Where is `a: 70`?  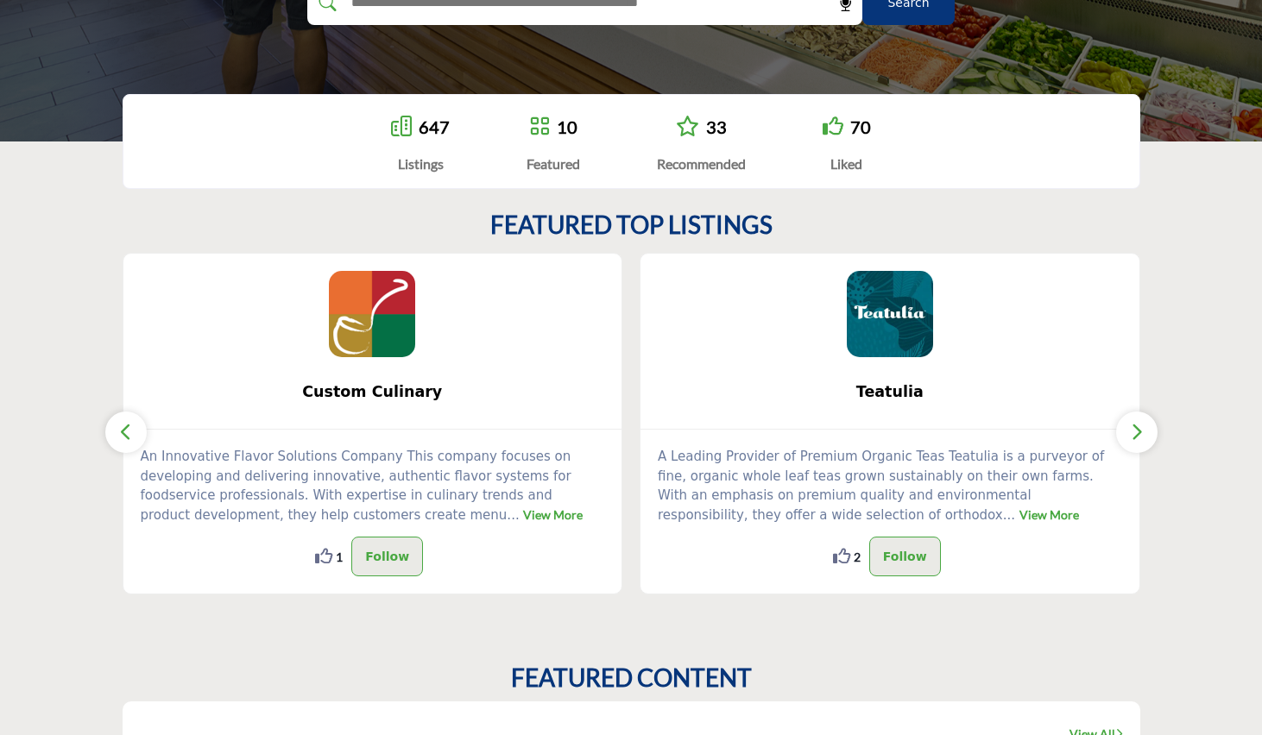
a: 70 is located at coordinates (861, 127).